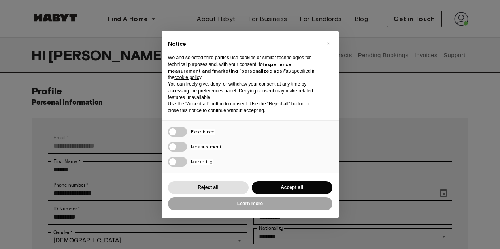 This screenshot has width=500, height=249. I want to click on span: Marketing, so click(202, 162).